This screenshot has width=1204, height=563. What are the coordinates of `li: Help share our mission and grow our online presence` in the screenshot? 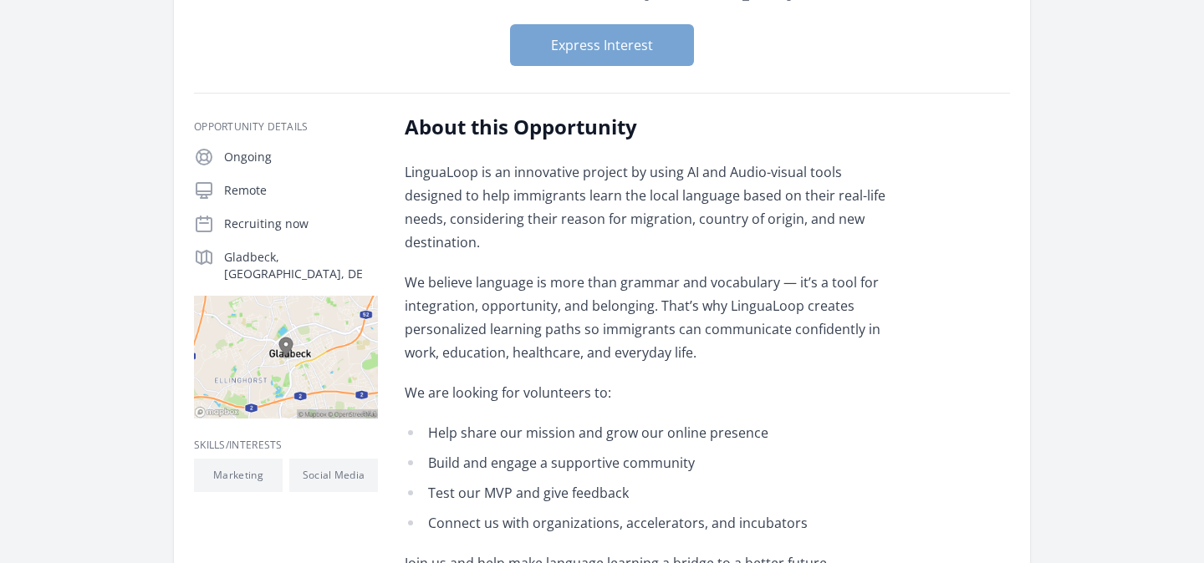 It's located at (649, 433).